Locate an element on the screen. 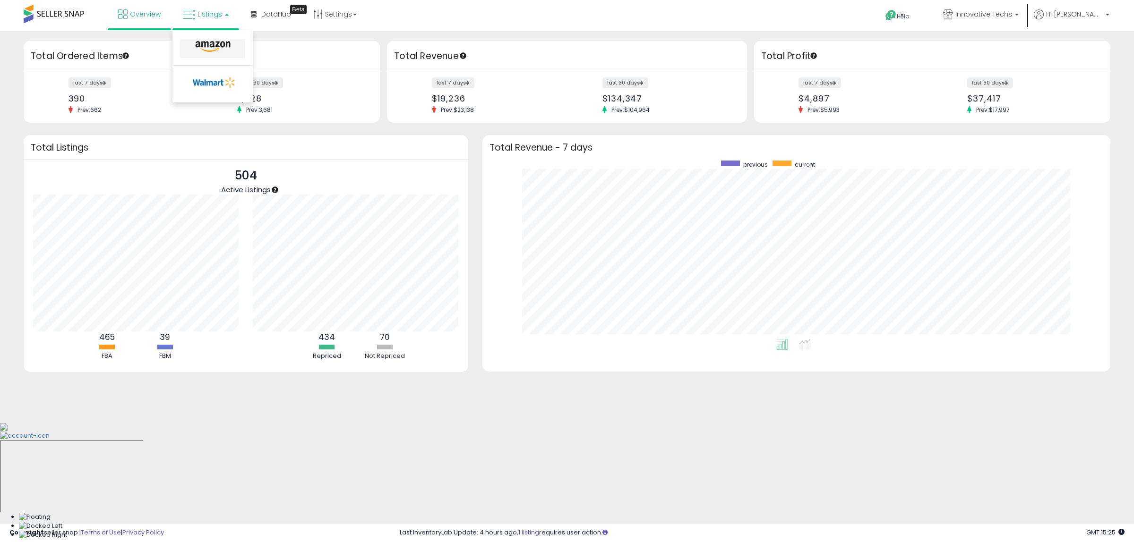  b: 465 is located at coordinates (107, 337).